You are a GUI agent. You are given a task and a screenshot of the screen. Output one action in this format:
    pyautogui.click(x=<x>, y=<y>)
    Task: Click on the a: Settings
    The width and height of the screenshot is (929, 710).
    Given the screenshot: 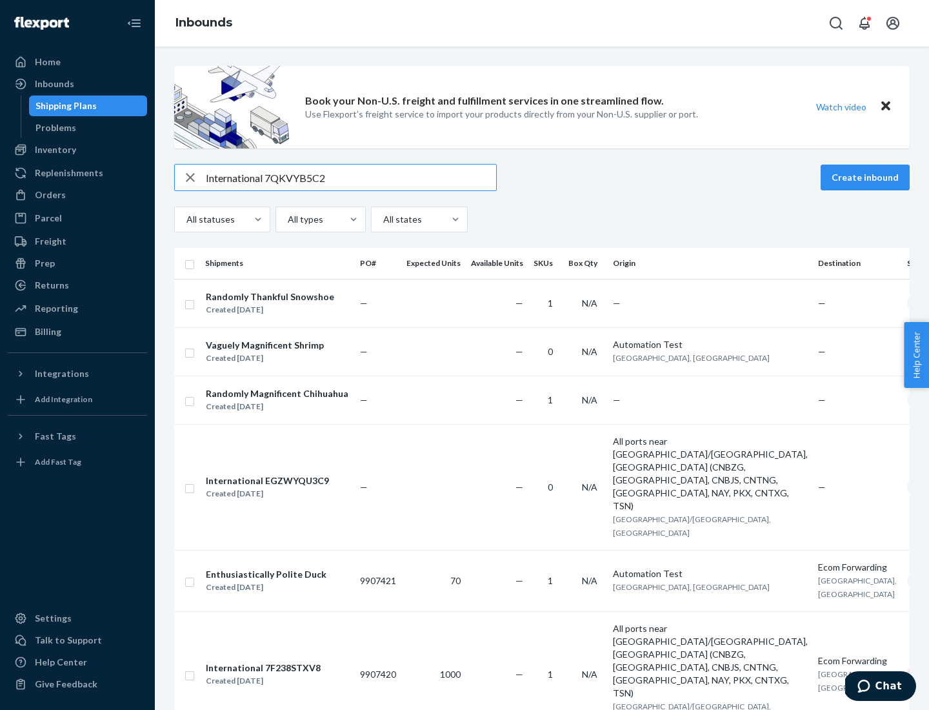 What is the action you would take?
    pyautogui.click(x=77, y=618)
    